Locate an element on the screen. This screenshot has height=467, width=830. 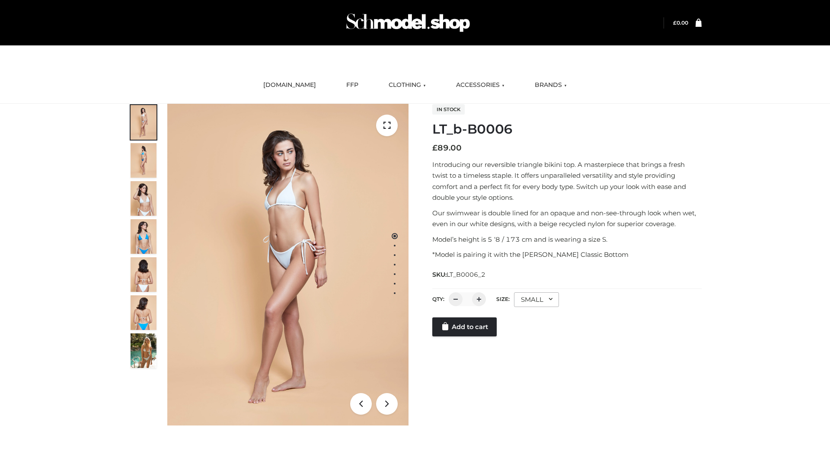
a: Schmodel Admin 964 is located at coordinates (408, 22).